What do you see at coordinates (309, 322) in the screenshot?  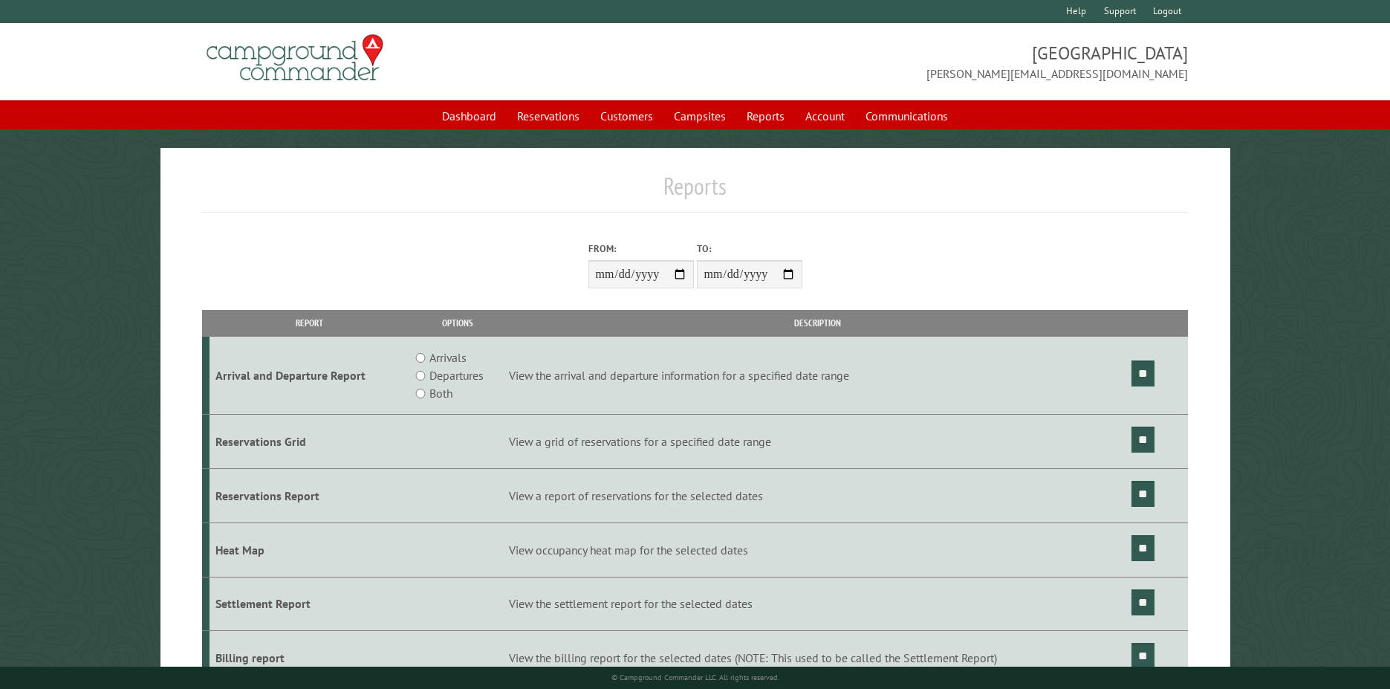 I see `th: Report` at bounding box center [309, 322].